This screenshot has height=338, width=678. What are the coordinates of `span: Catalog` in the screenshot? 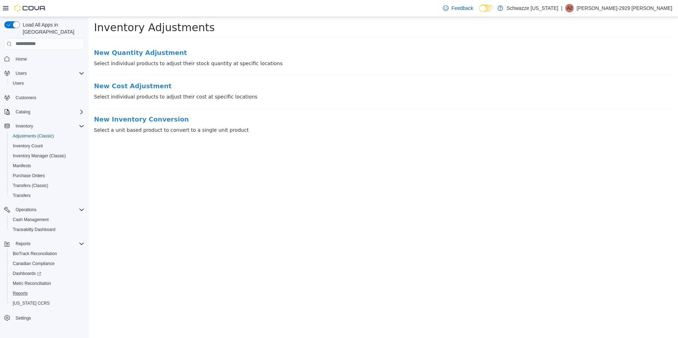 It's located at (23, 112).